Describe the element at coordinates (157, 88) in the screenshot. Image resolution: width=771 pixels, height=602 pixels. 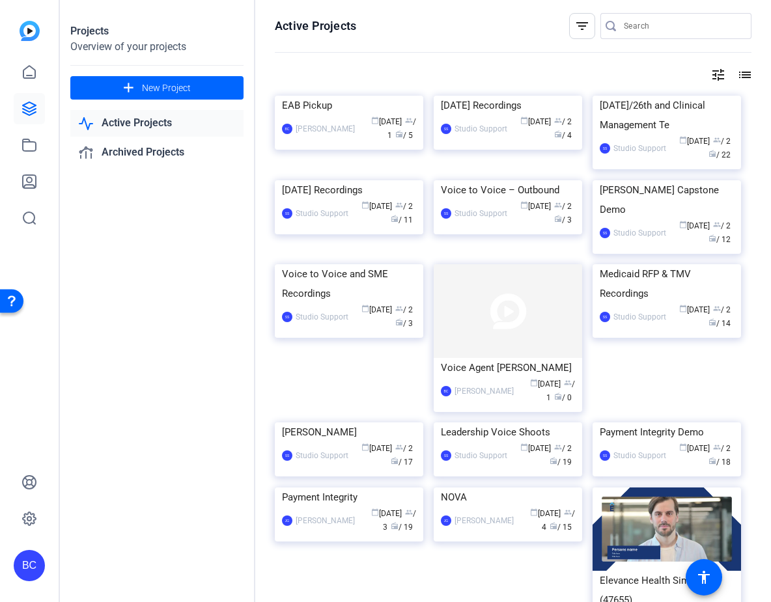
I see `button: New Project` at that location.